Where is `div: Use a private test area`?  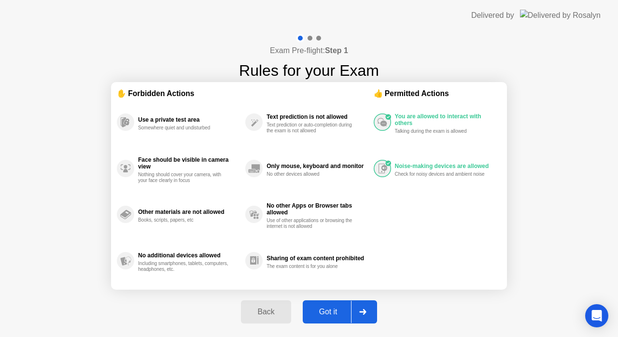 div: Use a private test area is located at coordinates (189, 120).